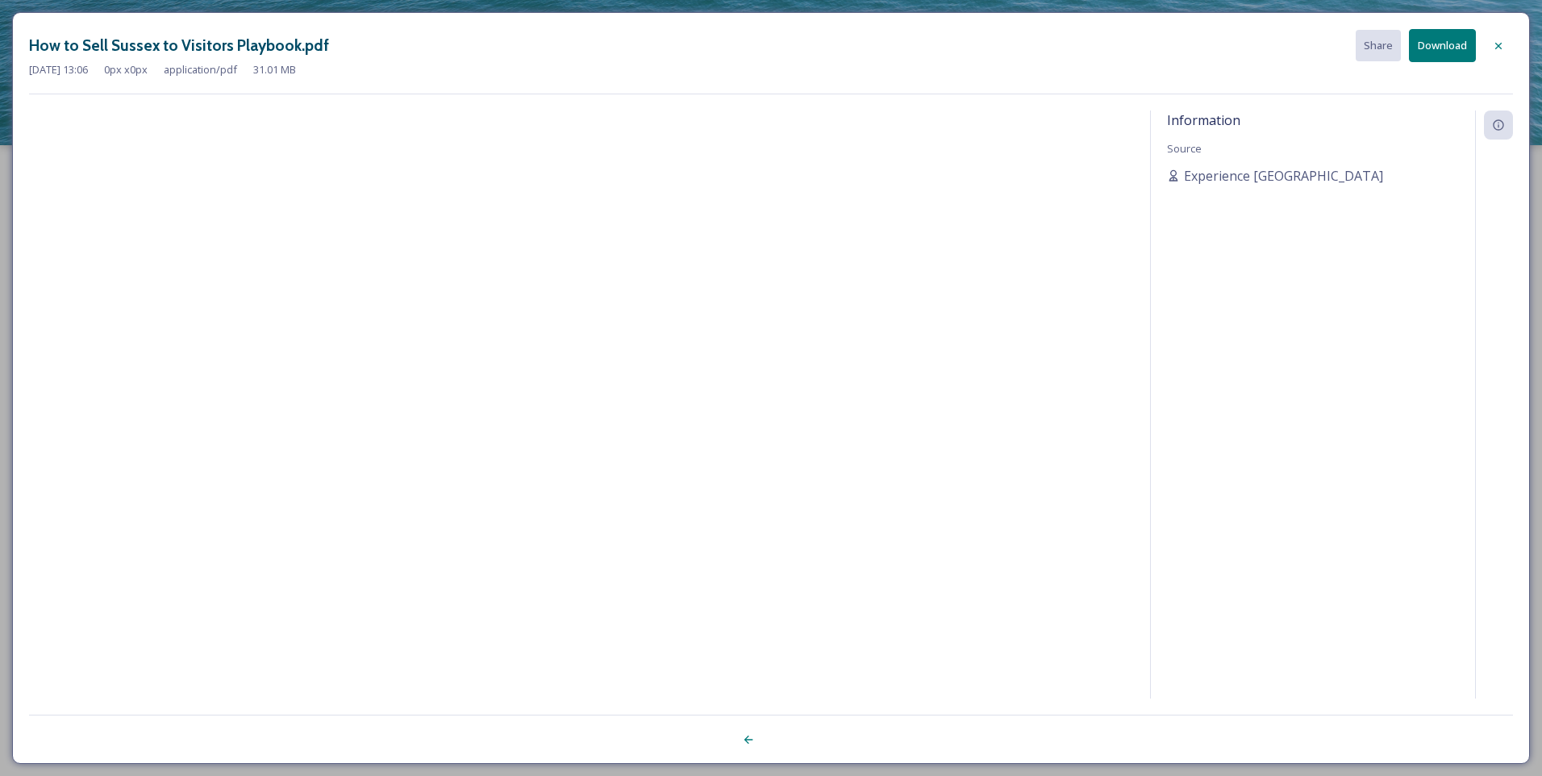 The image size is (1542, 776). What do you see at coordinates (1442, 45) in the screenshot?
I see `button: Download` at bounding box center [1442, 45].